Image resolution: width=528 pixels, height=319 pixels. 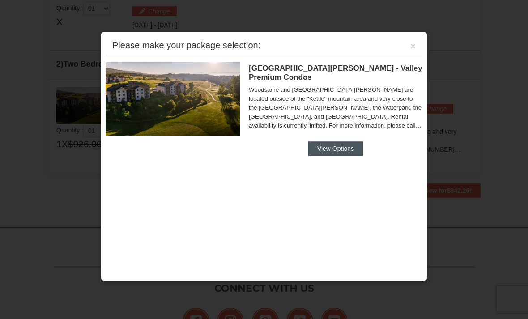 I want to click on div: Please make your package selection:, so click(x=186, y=45).